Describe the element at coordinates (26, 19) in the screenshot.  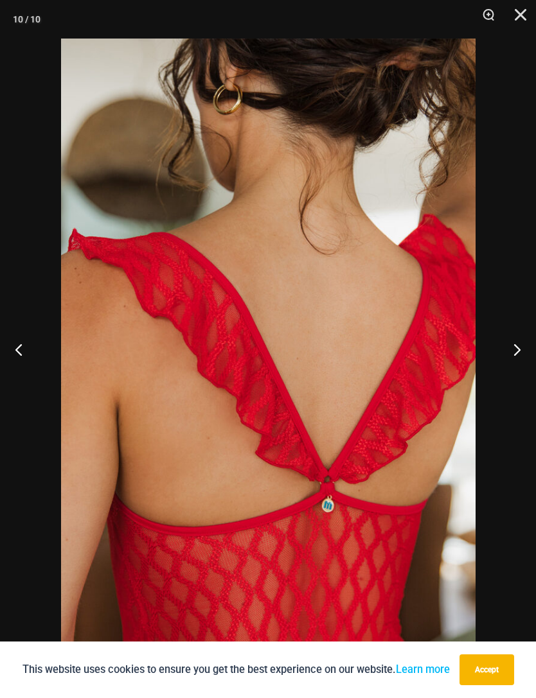
I see `div: 10 / 10` at that location.